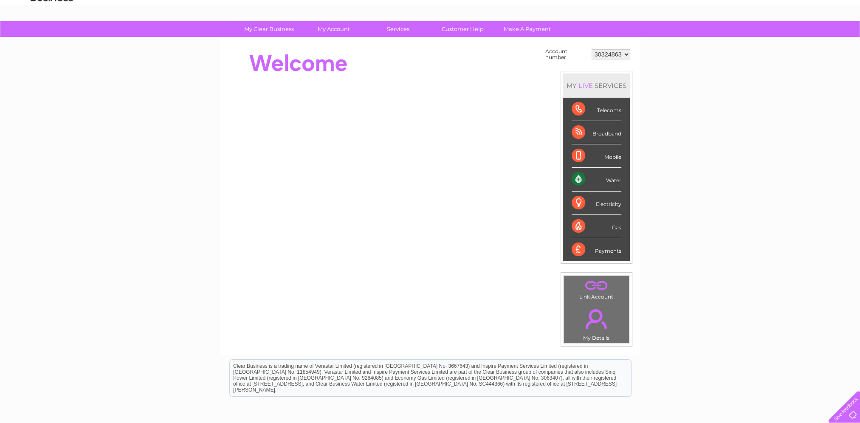  Describe the element at coordinates (842, 39) in the screenshot. I see `a: Log out` at that location.